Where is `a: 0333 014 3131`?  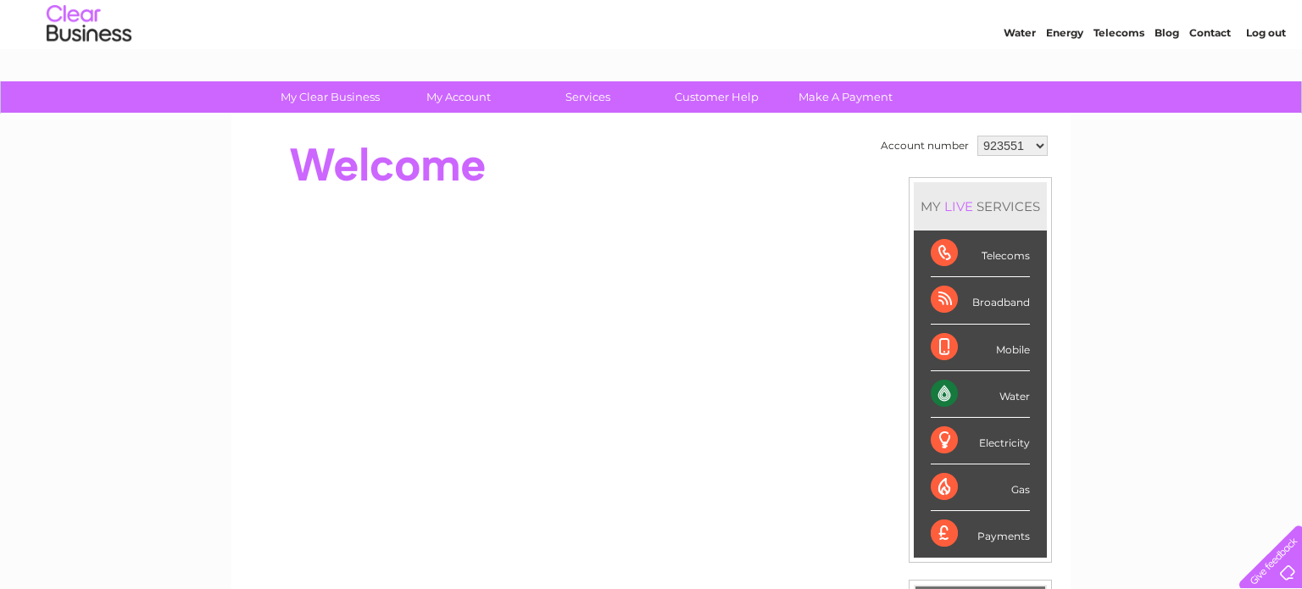 a: 0333 014 3131 is located at coordinates (1041, 19).